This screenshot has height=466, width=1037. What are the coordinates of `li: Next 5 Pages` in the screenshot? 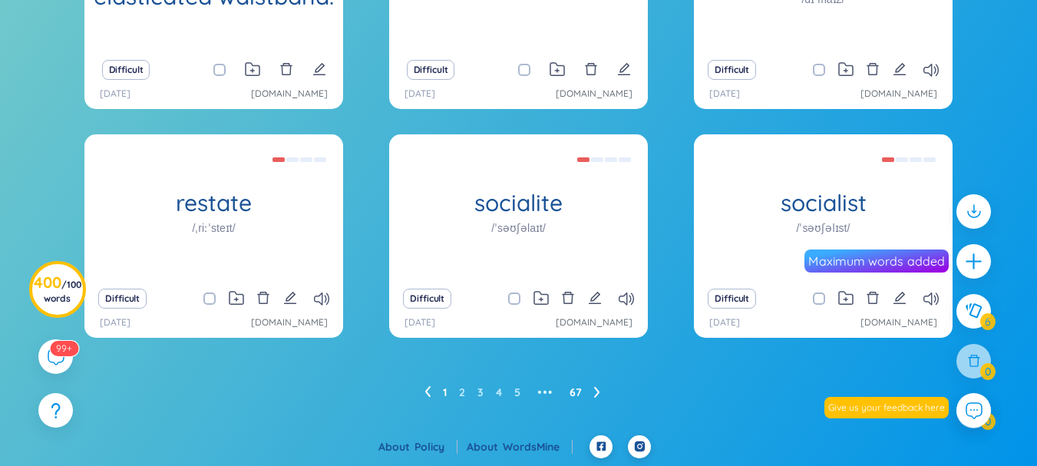 It's located at (545, 392).